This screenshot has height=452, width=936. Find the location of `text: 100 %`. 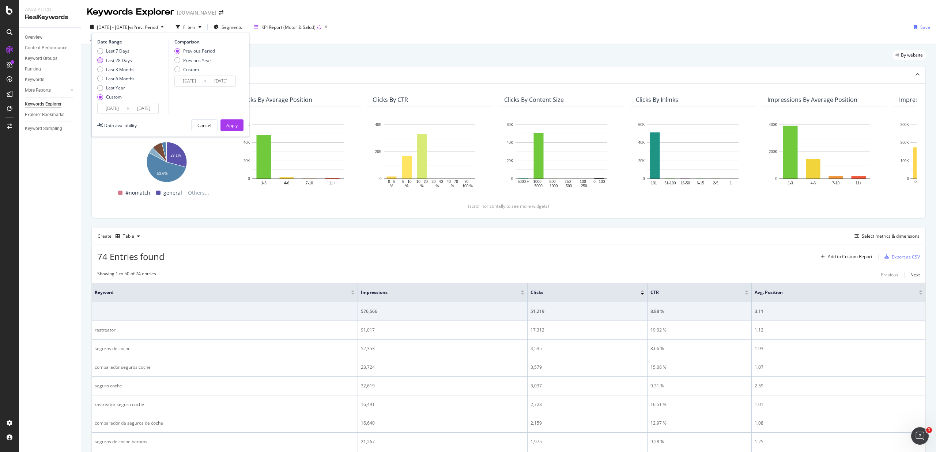

text: 100 % is located at coordinates (467, 186).